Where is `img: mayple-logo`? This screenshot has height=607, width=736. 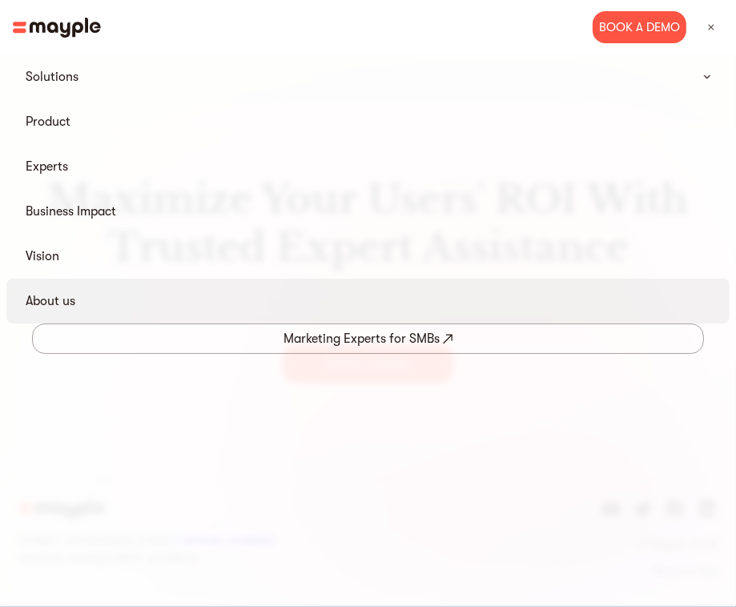
img: mayple-logo is located at coordinates (57, 27).